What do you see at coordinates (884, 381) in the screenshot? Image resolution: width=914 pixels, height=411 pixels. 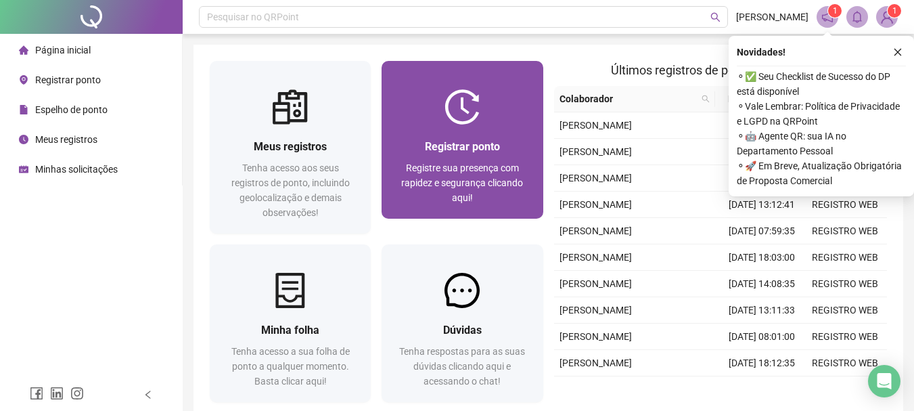 I see `div: Open Intercom Messenger` at bounding box center [884, 381].